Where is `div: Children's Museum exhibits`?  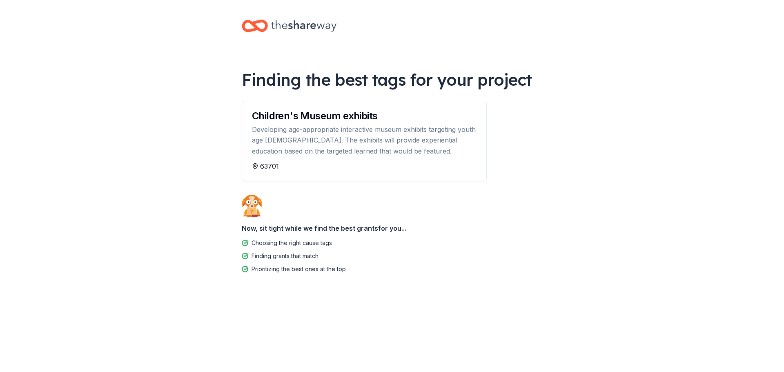 div: Children's Museum exhibits is located at coordinates (364, 116).